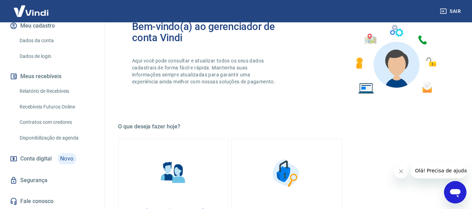 The width and height of the screenshot is (472, 209). I want to click on a: Fale conosco, so click(52, 202).